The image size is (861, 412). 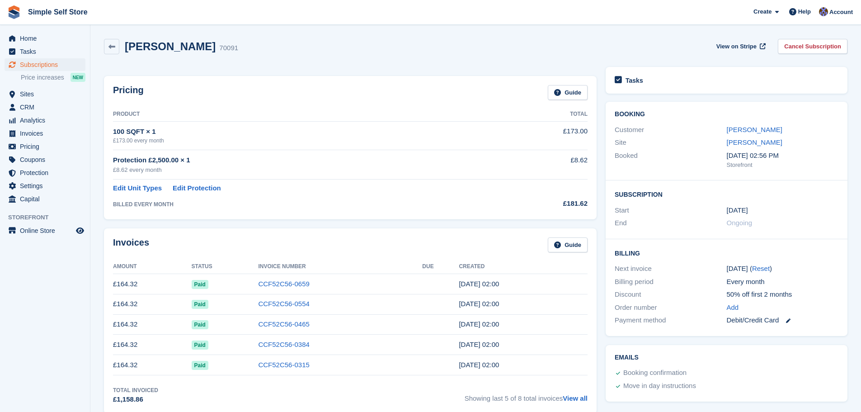 What do you see at coordinates (670, 294) in the screenshot?
I see `div: Discount` at bounding box center [670, 294].